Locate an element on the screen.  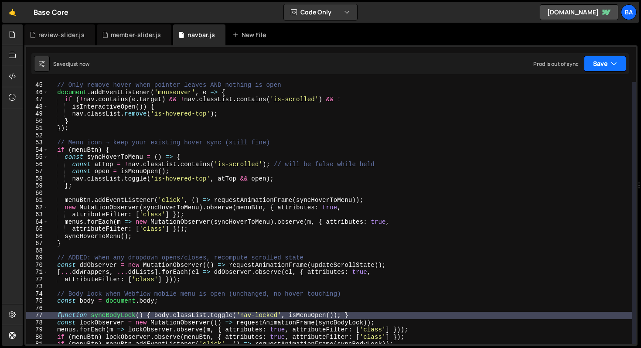
div: New File is located at coordinates (251, 35).